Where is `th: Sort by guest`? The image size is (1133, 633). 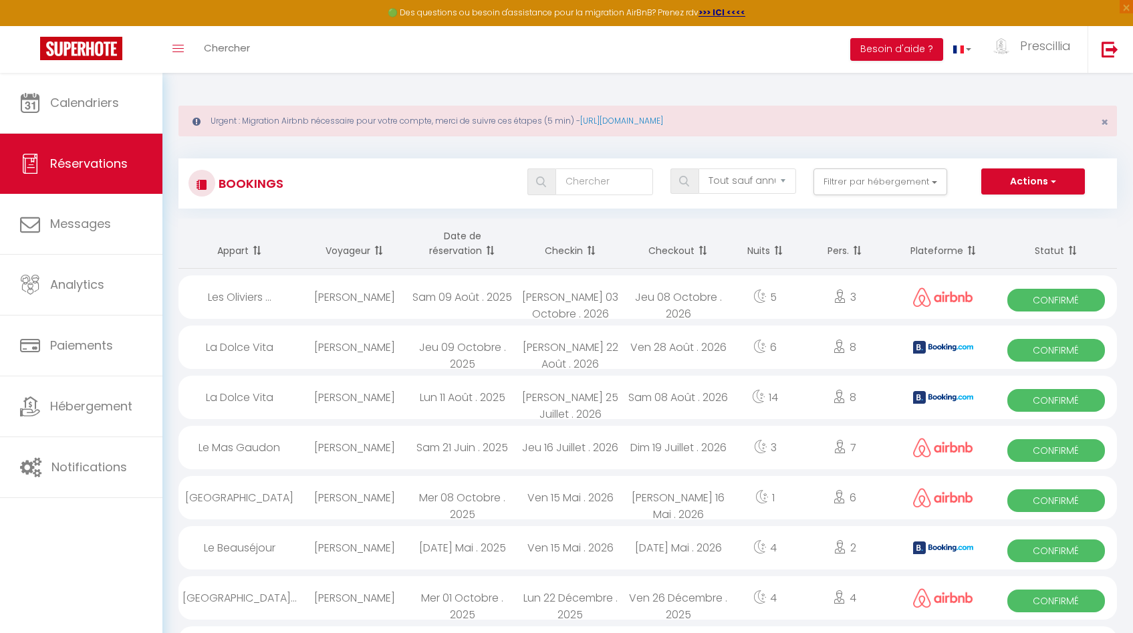 th: Sort by guest is located at coordinates (354, 243).